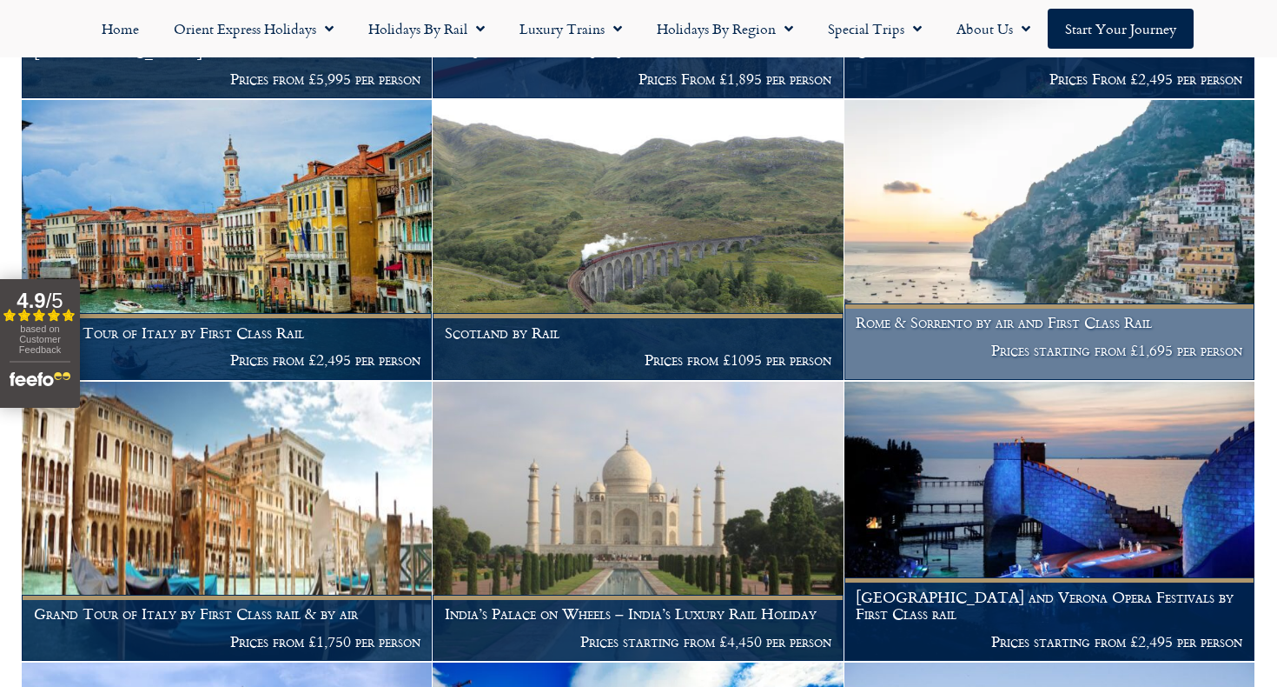 This screenshot has width=1277, height=687. What do you see at coordinates (227, 641) in the screenshot?
I see `p: Prices from £1,750 per person` at bounding box center [227, 641].